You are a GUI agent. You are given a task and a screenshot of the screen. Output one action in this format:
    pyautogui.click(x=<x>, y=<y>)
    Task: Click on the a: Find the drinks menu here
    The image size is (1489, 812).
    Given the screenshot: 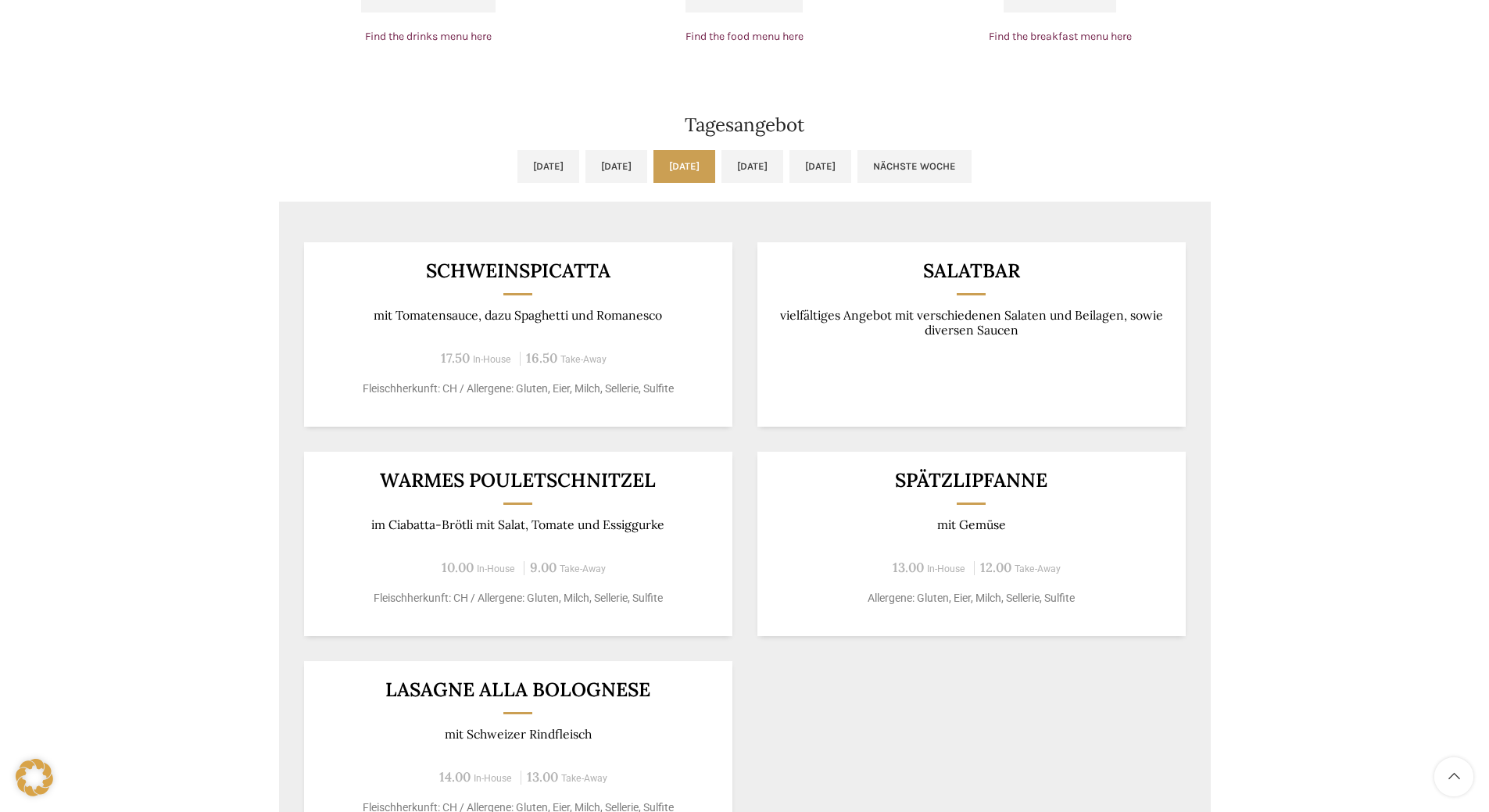 What is the action you would take?
    pyautogui.click(x=428, y=36)
    